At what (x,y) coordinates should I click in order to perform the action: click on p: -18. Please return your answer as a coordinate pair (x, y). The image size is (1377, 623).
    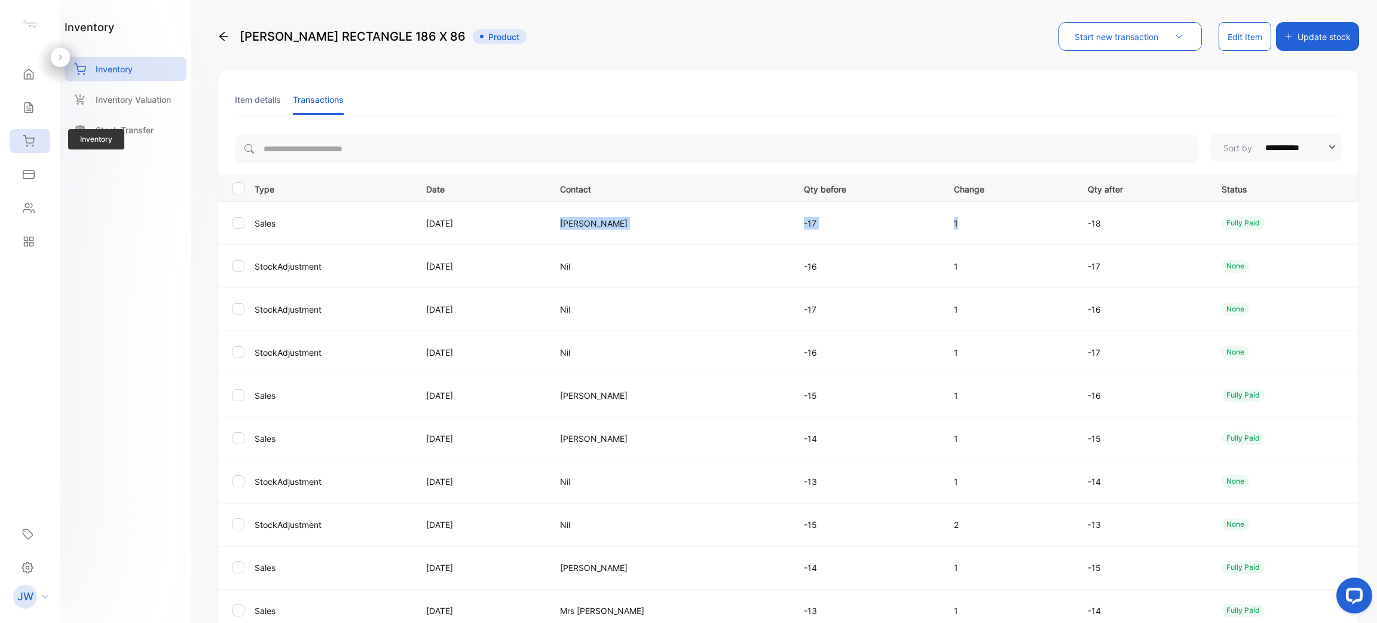
    Looking at the image, I should click on (1142, 223).